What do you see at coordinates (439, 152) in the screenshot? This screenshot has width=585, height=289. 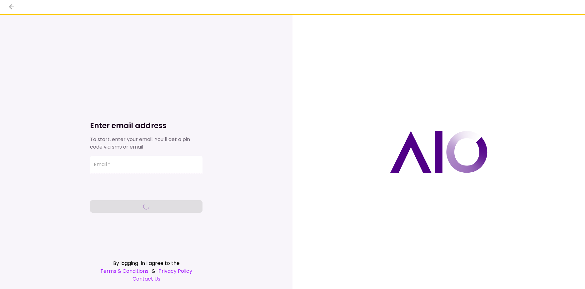 I see `img: AIO logo` at bounding box center [439, 152].